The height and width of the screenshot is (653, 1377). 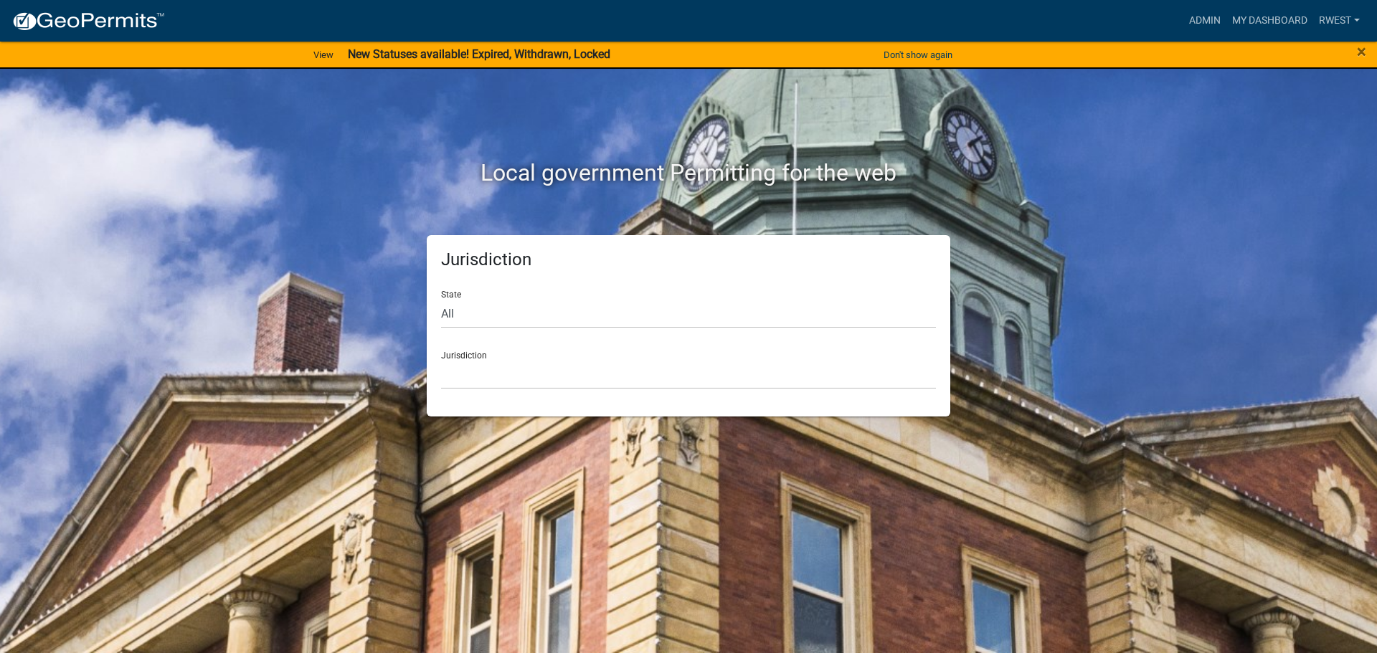 What do you see at coordinates (1361, 52) in the screenshot?
I see `button: Close` at bounding box center [1361, 52].